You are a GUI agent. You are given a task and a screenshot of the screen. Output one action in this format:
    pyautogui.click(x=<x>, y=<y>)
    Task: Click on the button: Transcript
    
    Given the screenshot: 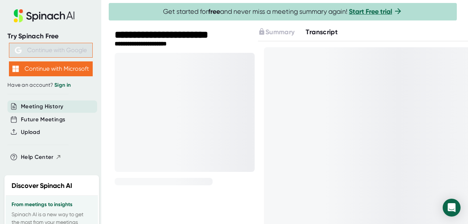 What is the action you would take?
    pyautogui.click(x=322, y=32)
    